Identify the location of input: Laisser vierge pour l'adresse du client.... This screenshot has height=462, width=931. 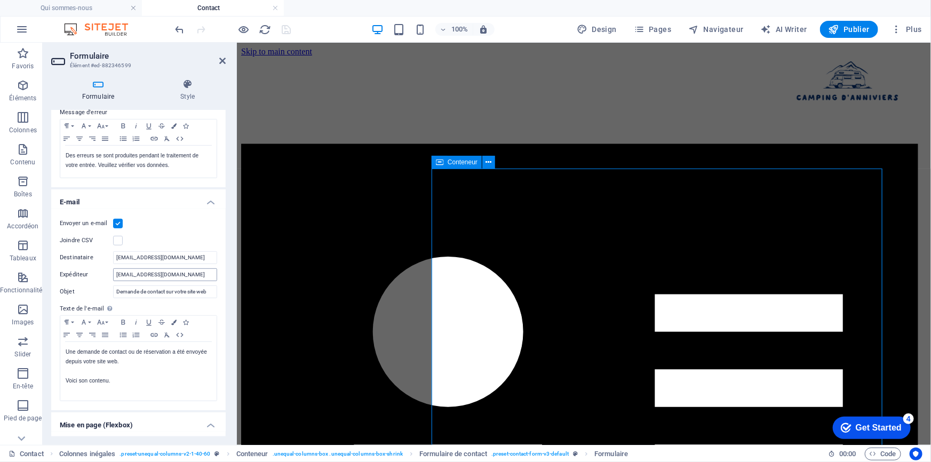
(165, 258).